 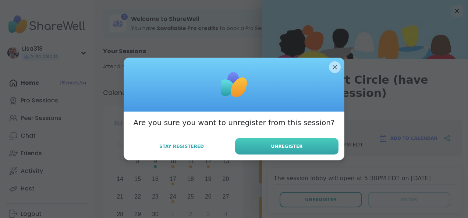 What do you see at coordinates (287, 147) in the screenshot?
I see `span: Unregister` at bounding box center [287, 147].